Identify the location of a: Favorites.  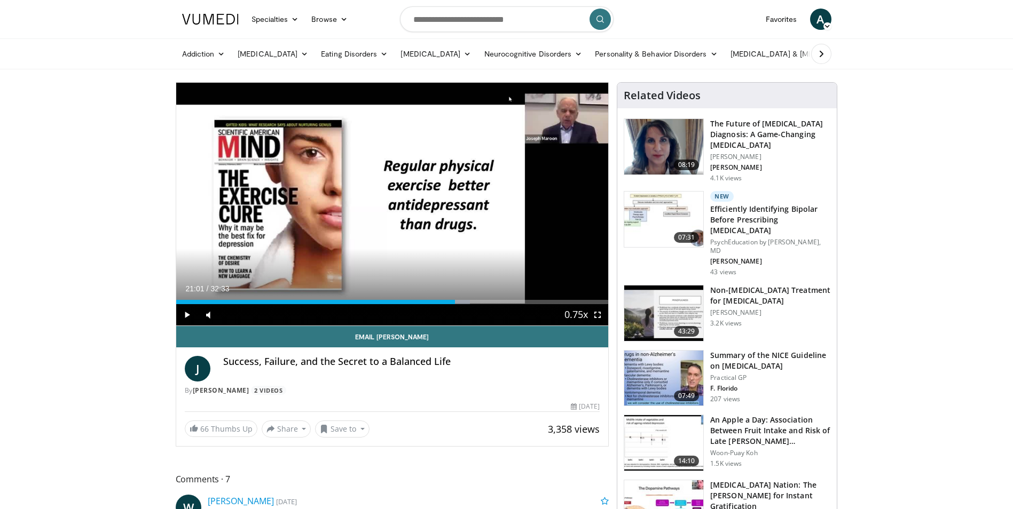
(781, 19).